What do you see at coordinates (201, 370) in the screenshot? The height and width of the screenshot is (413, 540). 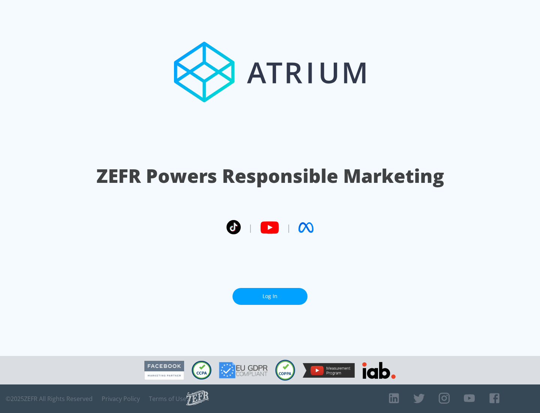 I see `img: CCPA Compliant` at bounding box center [201, 370].